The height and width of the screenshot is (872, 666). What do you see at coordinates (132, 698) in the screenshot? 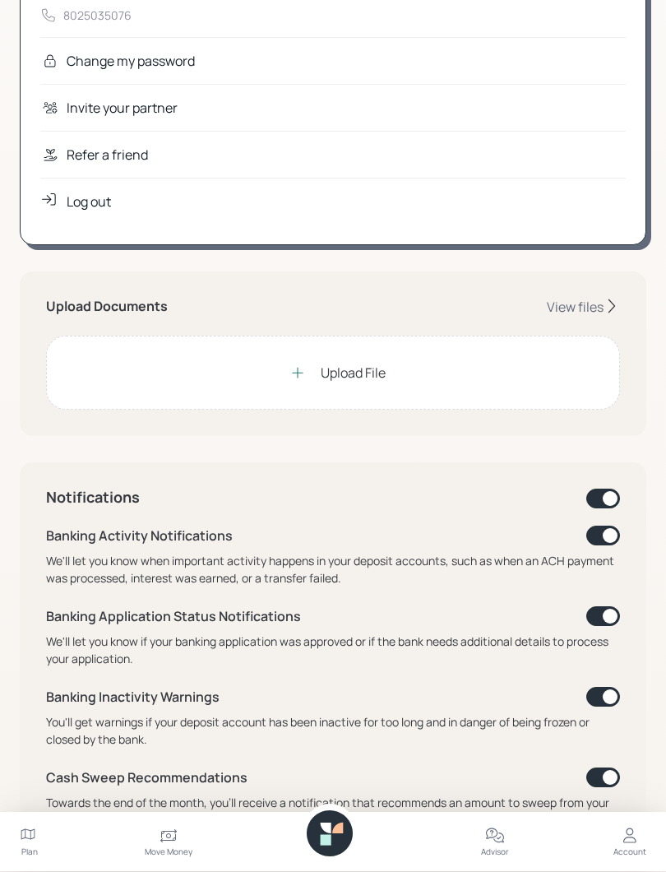
I see `div: Banking Inactivity Warnings` at bounding box center [132, 698].